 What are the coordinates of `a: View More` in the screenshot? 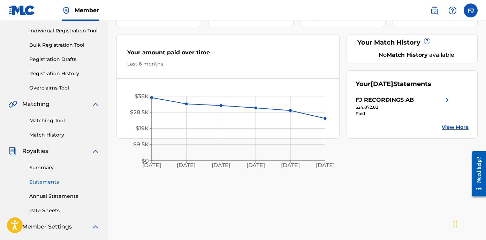 It's located at (455, 127).